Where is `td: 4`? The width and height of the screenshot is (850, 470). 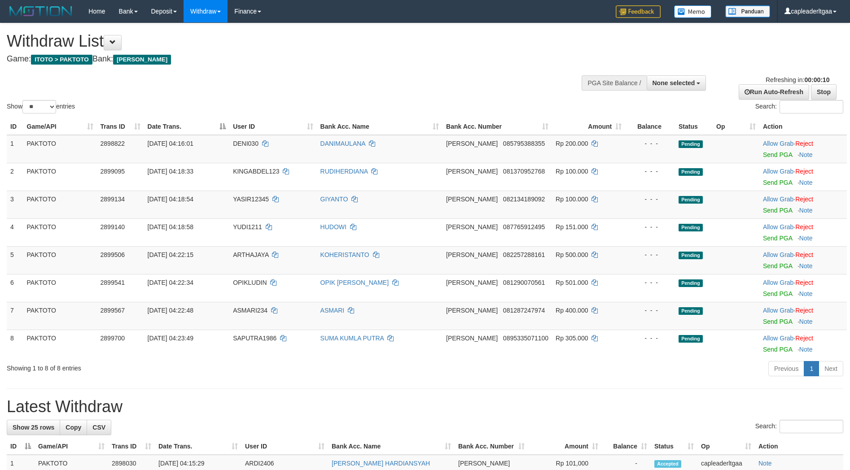 td: 4 is located at coordinates (15, 233).